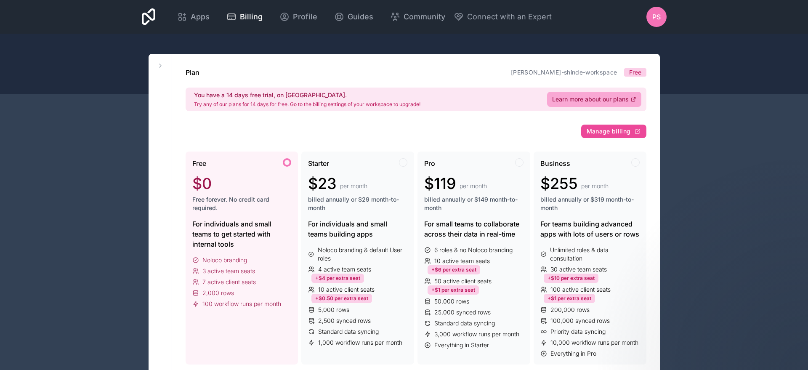 This screenshot has height=370, width=808. Describe the element at coordinates (358, 229) in the screenshot. I see `div: For individuals and small teams building apps` at that location.